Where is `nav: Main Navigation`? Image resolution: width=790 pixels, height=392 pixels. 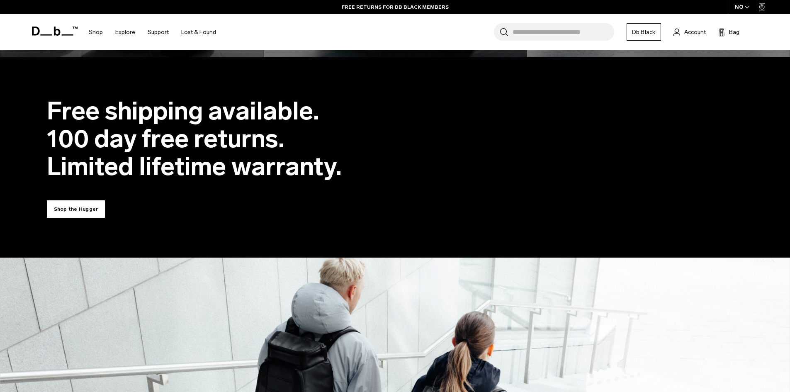
nav: Main Navigation is located at coordinates (152, 32).